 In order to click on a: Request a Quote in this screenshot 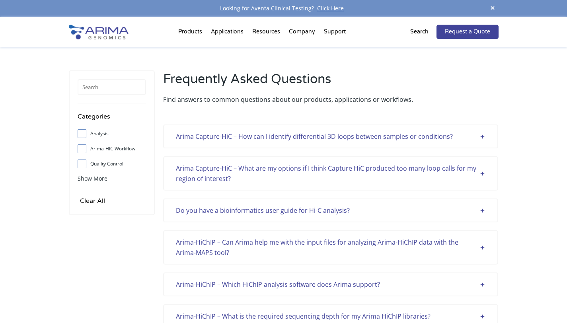, I will do `click(467, 32)`.